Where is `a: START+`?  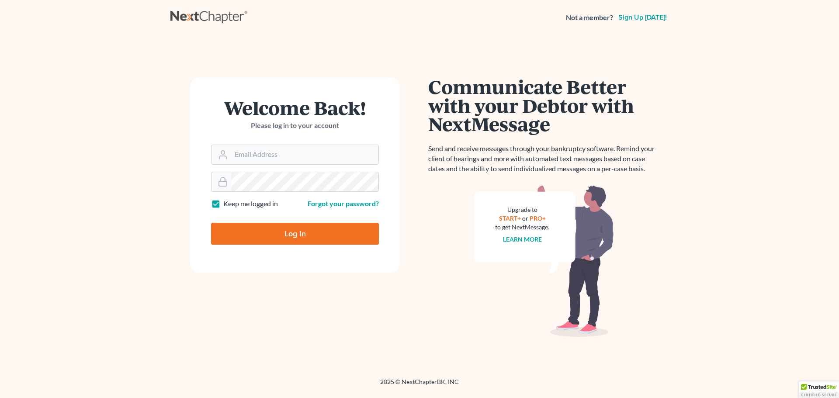
a: START+ is located at coordinates (510, 218).